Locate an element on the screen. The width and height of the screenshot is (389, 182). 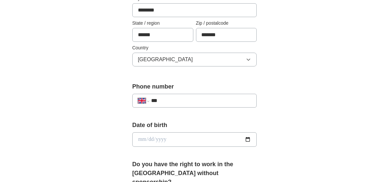
label: Country is located at coordinates (195, 48).